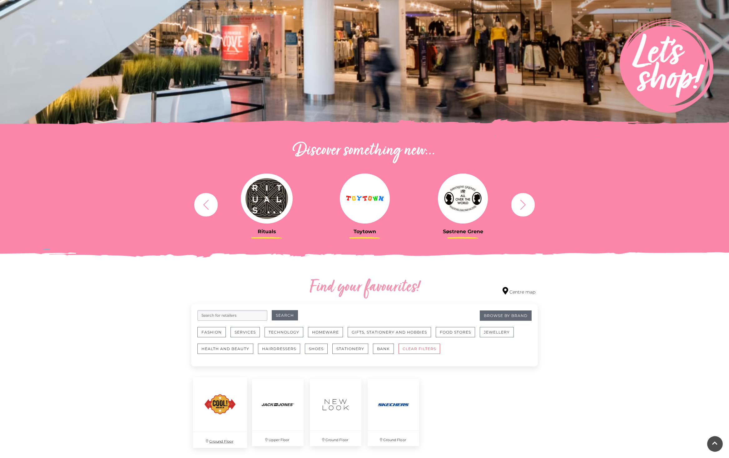  I want to click on h3: Rituals, so click(267, 231).